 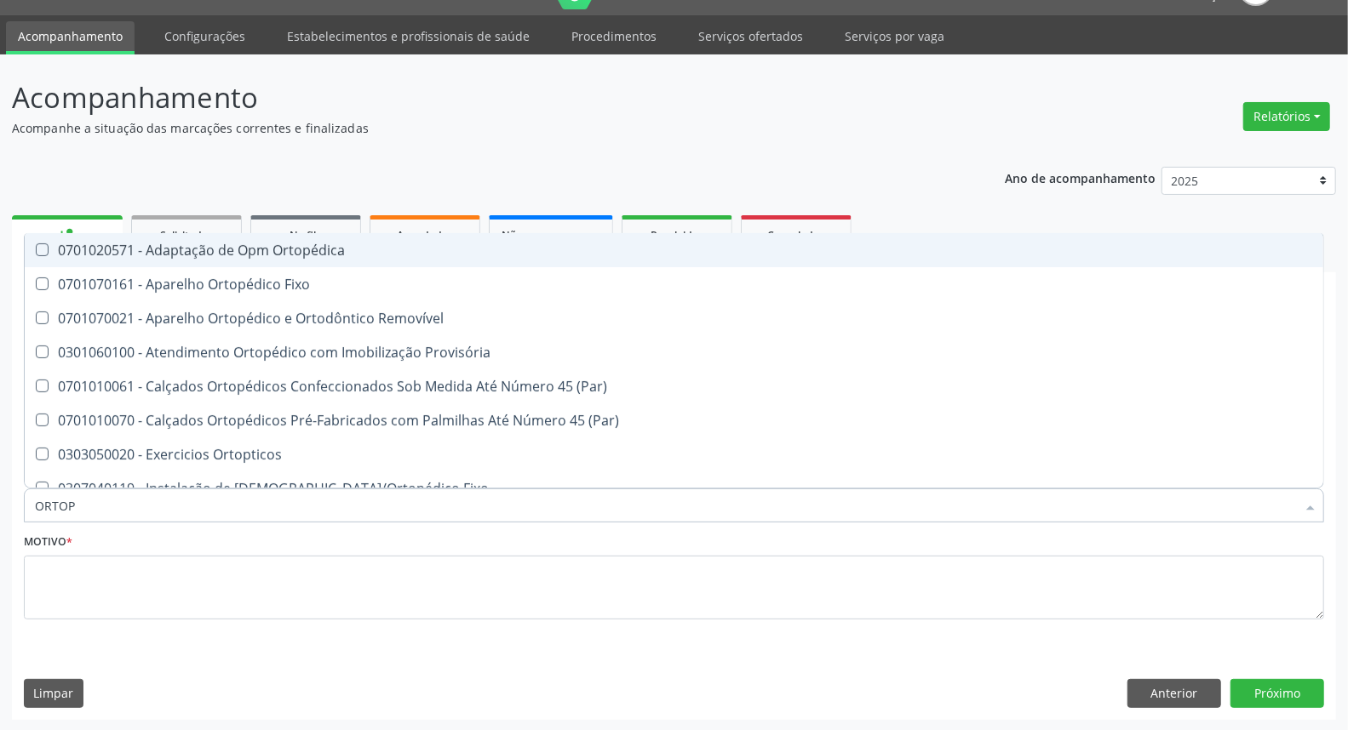 What do you see at coordinates (475, 98) in the screenshot?
I see `p: Acompanhamento` at bounding box center [475, 98].